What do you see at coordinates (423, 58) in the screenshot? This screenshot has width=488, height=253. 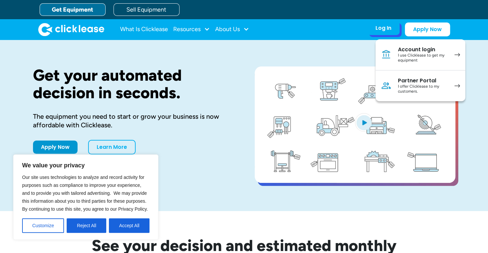 I see `div: I use Clicklease to get my equipment` at bounding box center [423, 58].